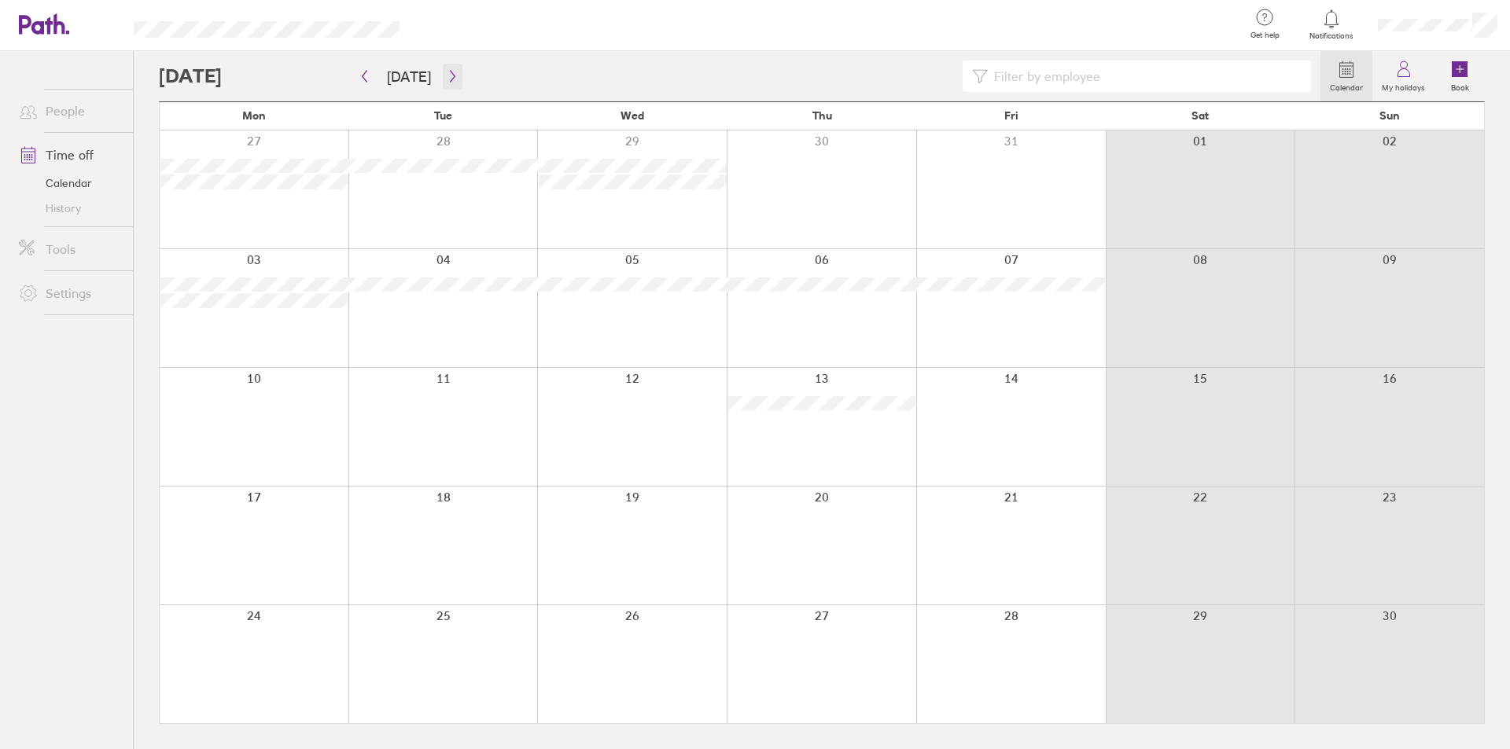 The image size is (1510, 749). Describe the element at coordinates (1264, 35) in the screenshot. I see `span: Get help` at that location.